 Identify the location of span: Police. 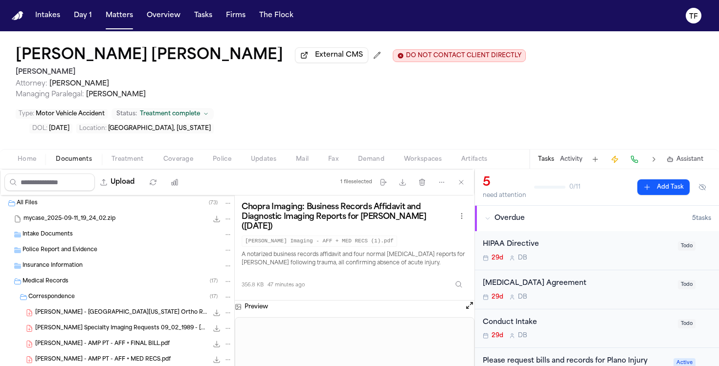
(222, 159).